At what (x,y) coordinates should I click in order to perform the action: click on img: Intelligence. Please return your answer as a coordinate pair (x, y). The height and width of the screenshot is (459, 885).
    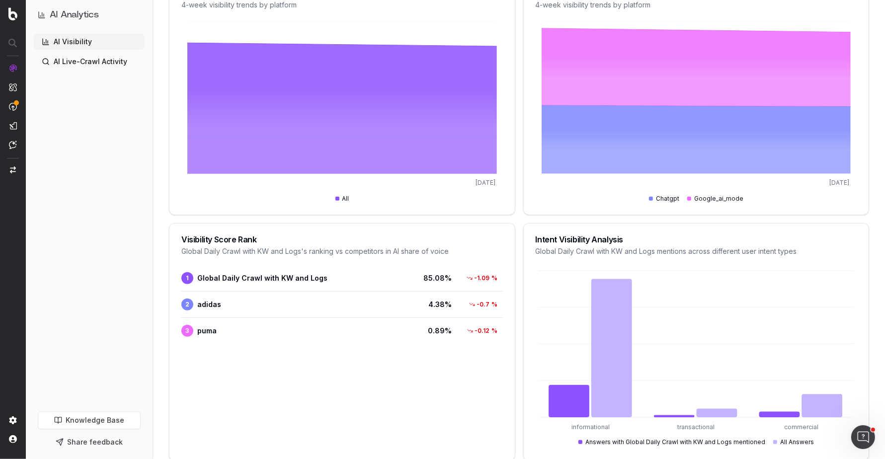
    Looking at the image, I should click on (13, 87).